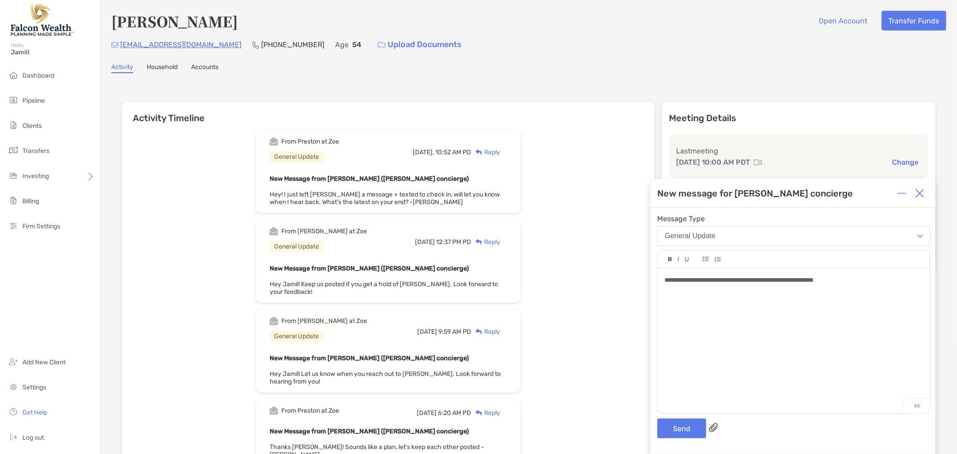  What do you see at coordinates (122, 68) in the screenshot?
I see `a: Activity` at bounding box center [122, 68].